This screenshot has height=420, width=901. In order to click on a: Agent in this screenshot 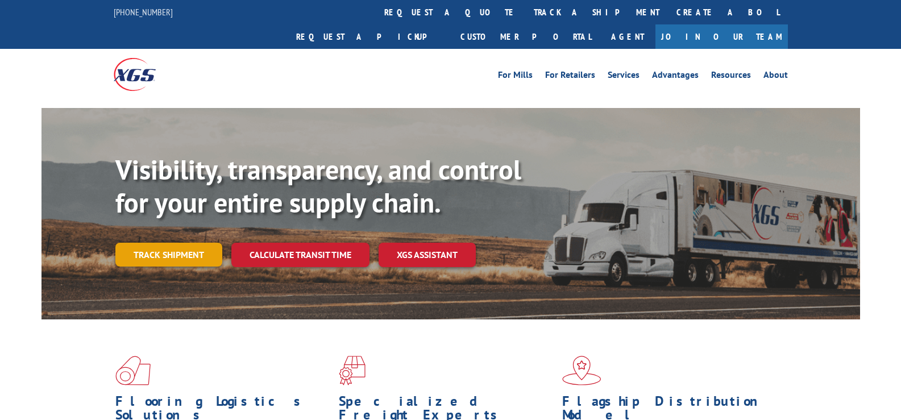, I will do `click(627, 36)`.